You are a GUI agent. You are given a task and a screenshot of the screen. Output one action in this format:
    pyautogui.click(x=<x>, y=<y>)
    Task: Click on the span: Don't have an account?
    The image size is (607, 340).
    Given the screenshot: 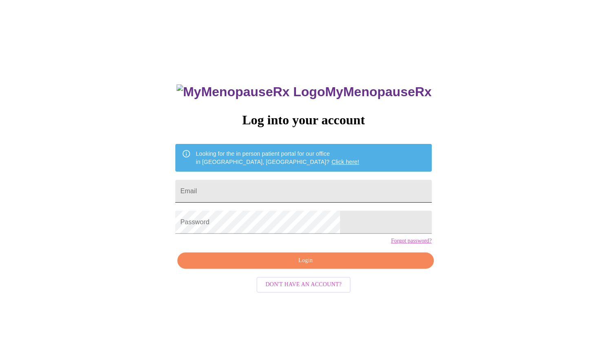 What is the action you would take?
    pyautogui.click(x=303, y=285)
    